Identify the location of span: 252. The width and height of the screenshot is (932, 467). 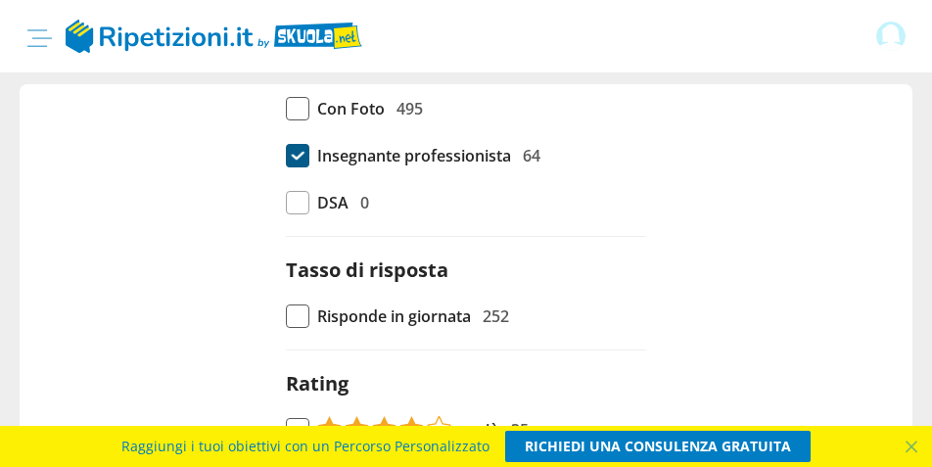
(495, 316).